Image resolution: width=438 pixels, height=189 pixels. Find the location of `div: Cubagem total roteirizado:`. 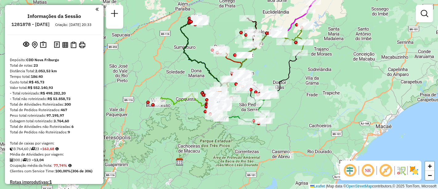

div: Cubagem total roteirizado: is located at coordinates (54, 121).